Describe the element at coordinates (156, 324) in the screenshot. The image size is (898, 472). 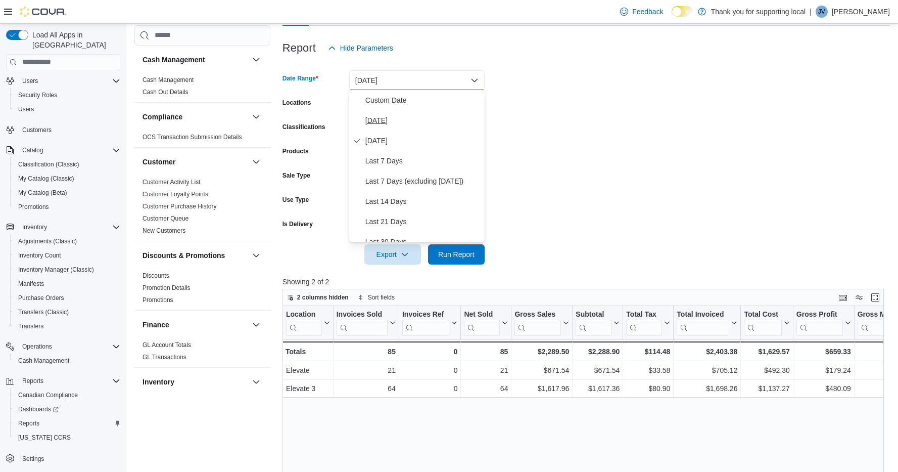
I see `h3: Finance` at that location.